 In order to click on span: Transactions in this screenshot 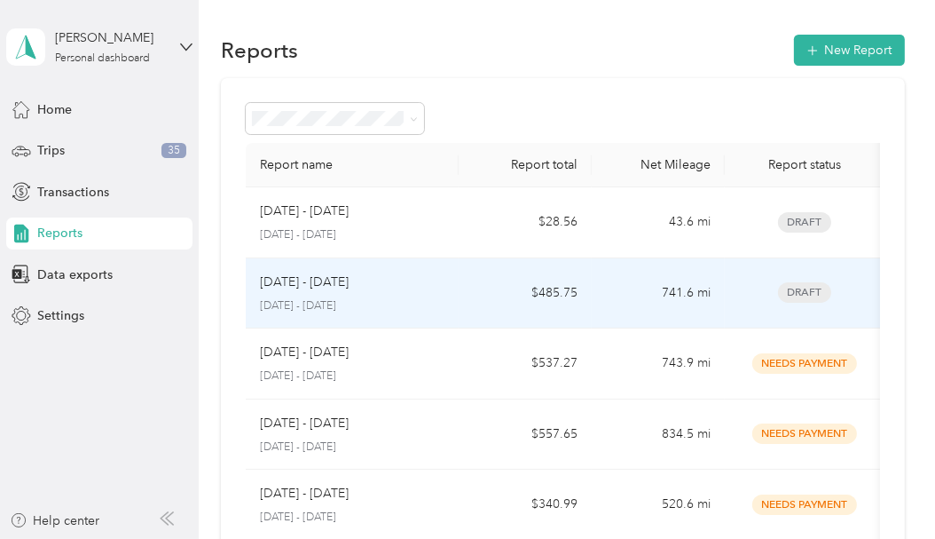, I will do `click(73, 192)`.